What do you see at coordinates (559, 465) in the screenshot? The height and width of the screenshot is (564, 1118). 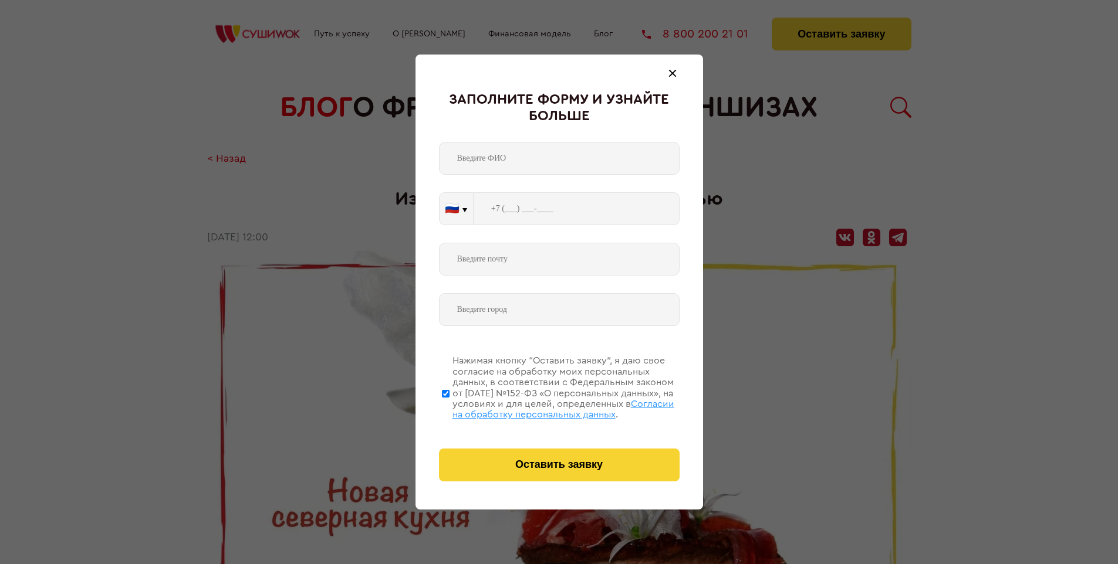 I see `button: Оставить заявку` at bounding box center [559, 465].